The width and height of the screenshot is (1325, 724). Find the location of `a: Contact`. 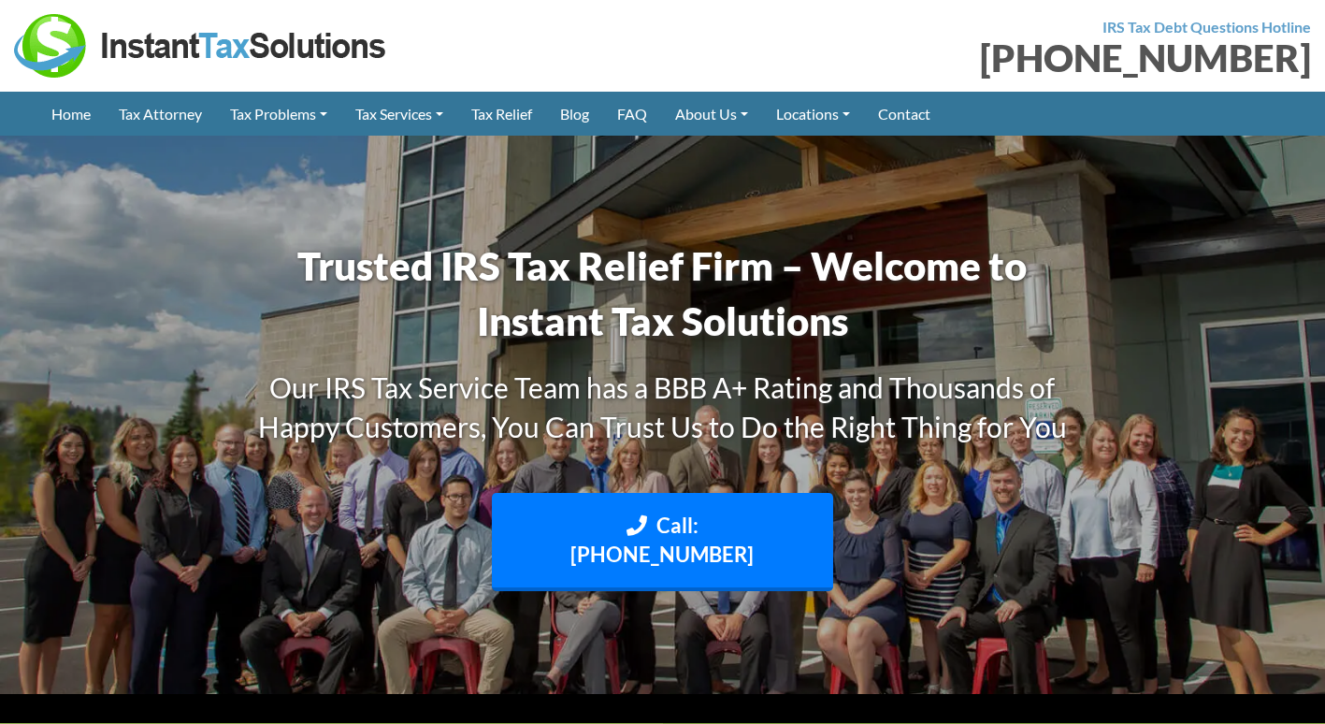

a: Contact is located at coordinates (904, 113).